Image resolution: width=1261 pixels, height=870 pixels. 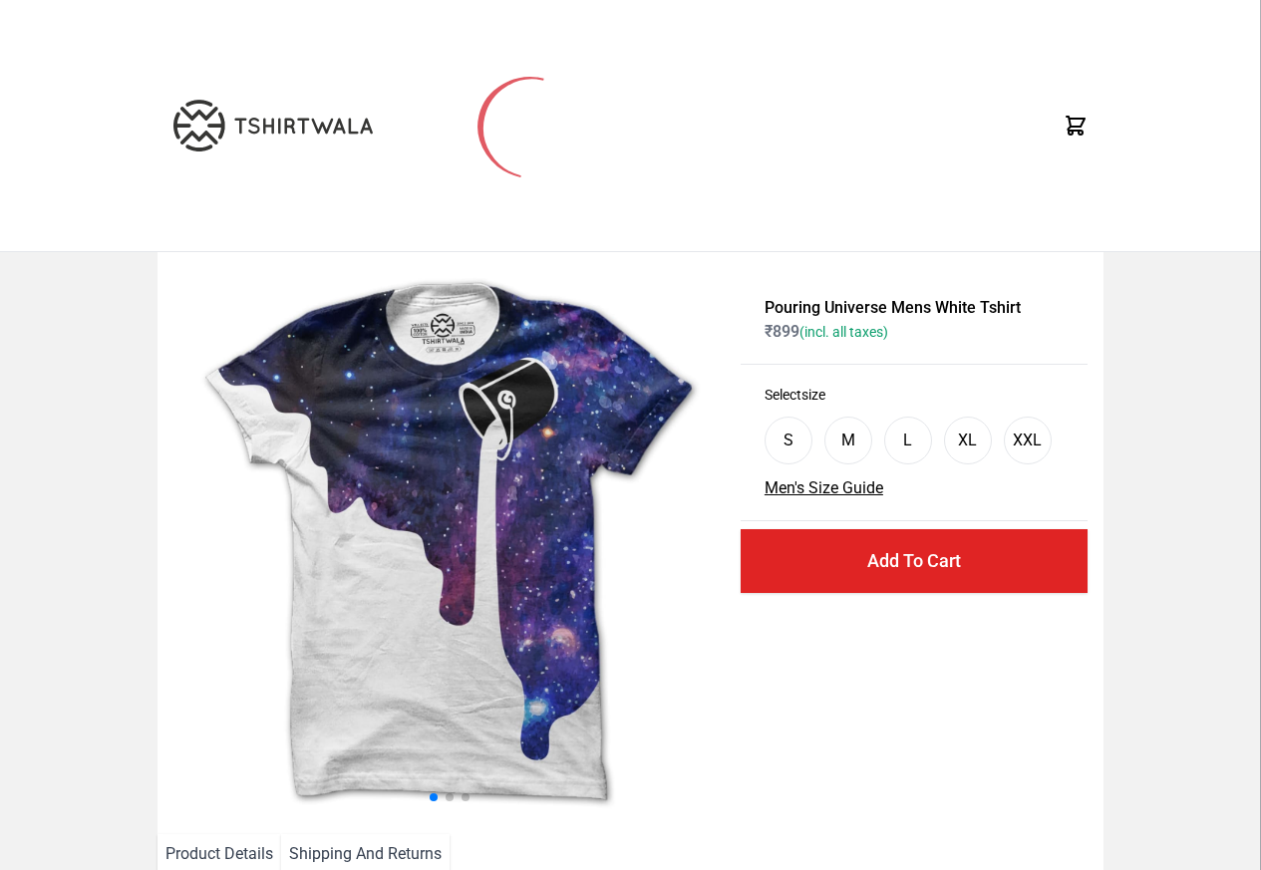 I want to click on h3: Select size, so click(x=914, y=395).